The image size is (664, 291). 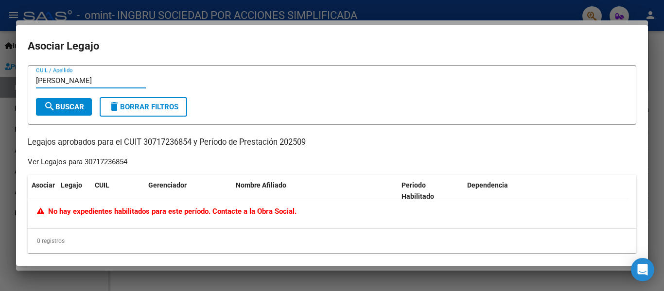 I want to click on datatable-header-cell: Periodo Habilitado, so click(x=430, y=191).